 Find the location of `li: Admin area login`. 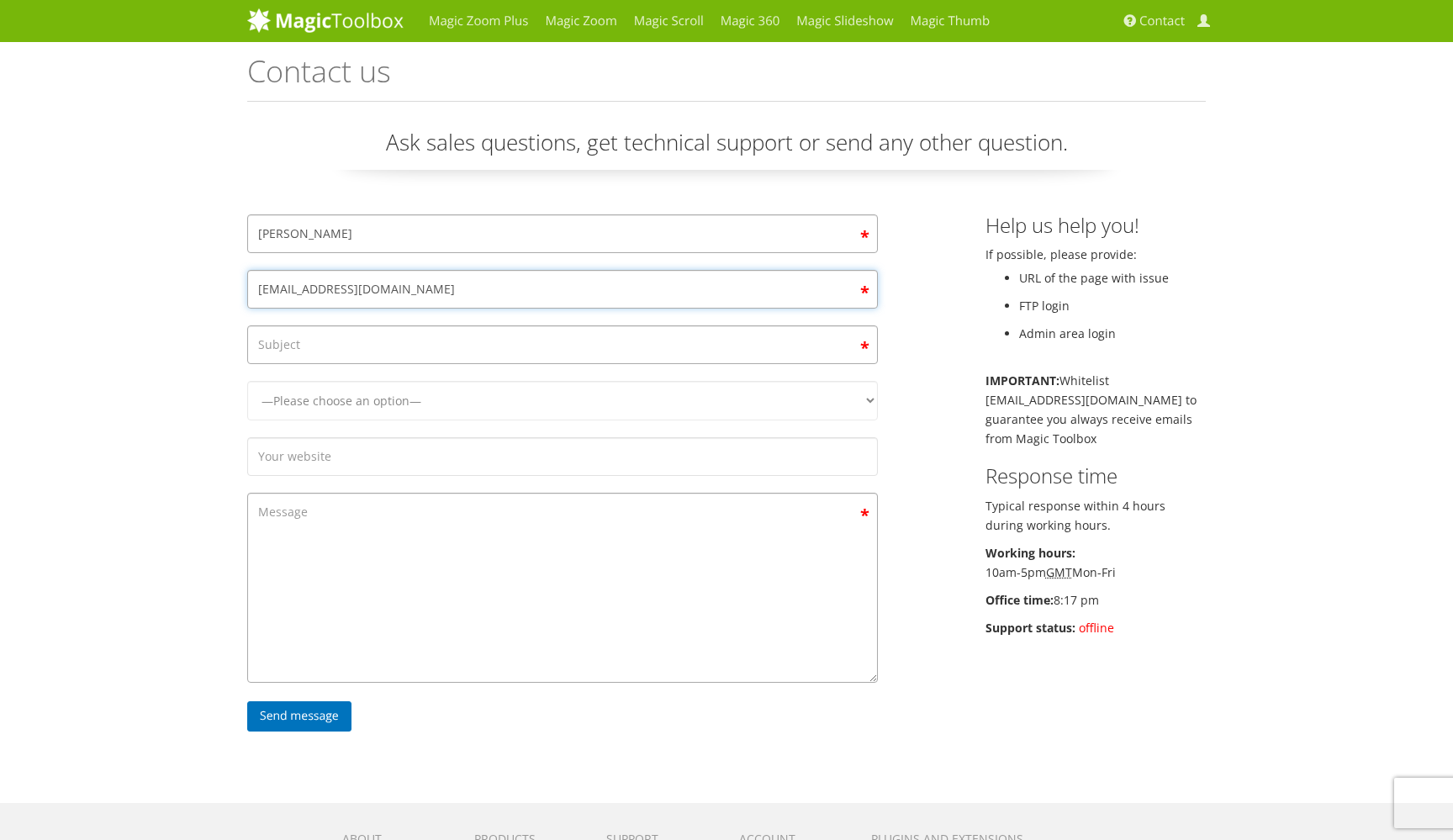

li: Admin area login is located at coordinates (1112, 333).